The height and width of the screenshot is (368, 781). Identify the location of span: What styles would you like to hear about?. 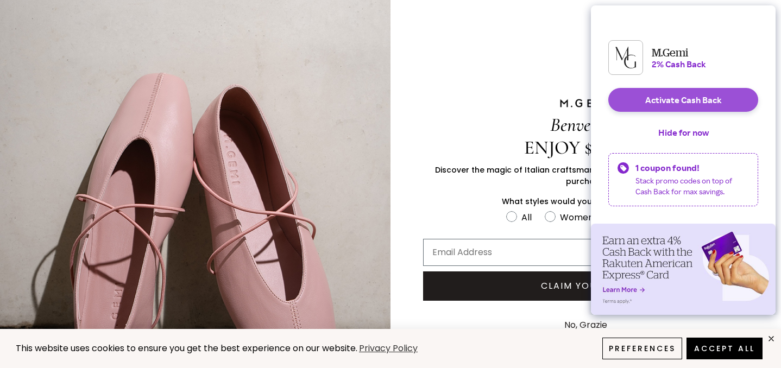
(585, 201).